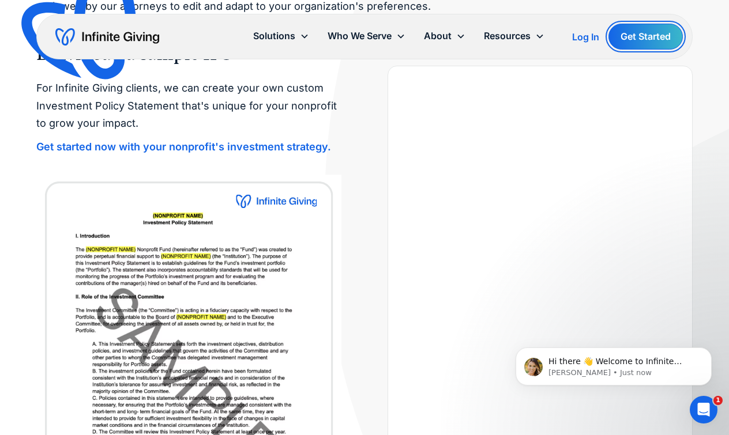  Describe the element at coordinates (183, 147) in the screenshot. I see `a: Get started now with your nonprofit's investment strategy.` at that location.